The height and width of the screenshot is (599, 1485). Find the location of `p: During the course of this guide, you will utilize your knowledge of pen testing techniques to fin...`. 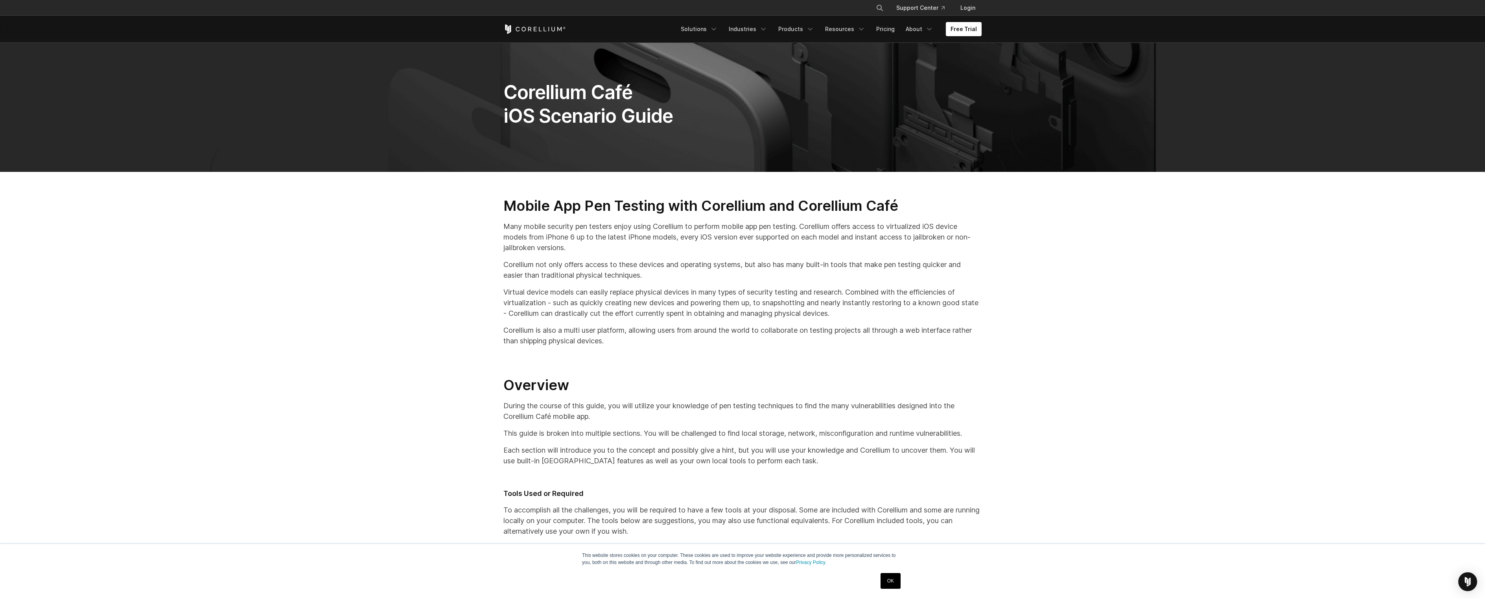

p: During the course of this guide, you will utilize your knowledge of pen testing techniques to fin... is located at coordinates (742, 411).